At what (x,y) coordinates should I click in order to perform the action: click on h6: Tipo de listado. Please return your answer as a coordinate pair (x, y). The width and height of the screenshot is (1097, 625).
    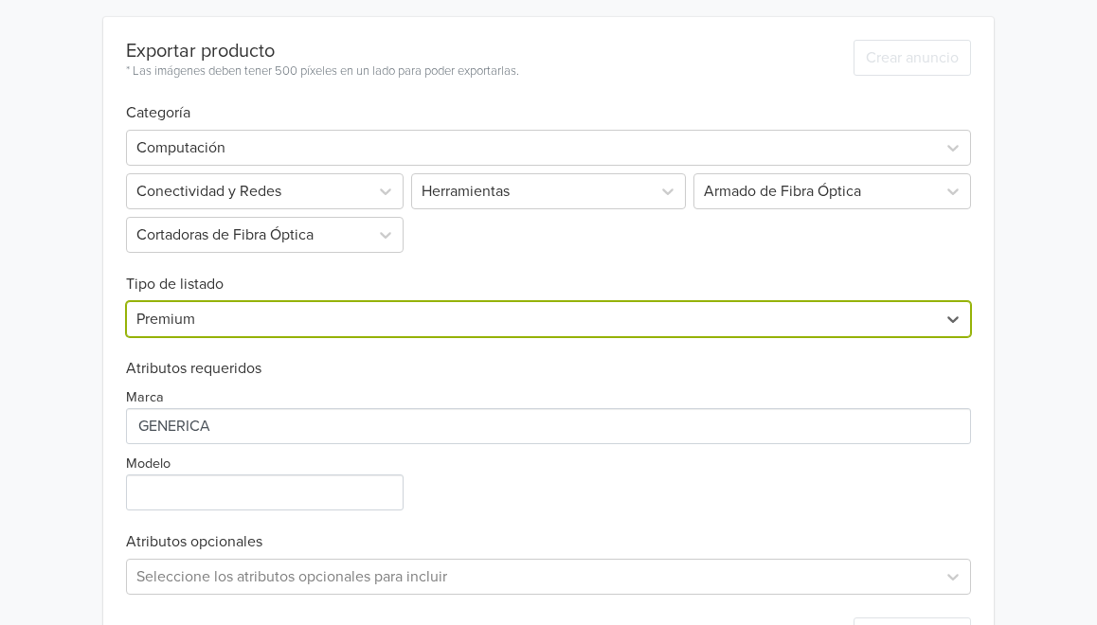
    Looking at the image, I should click on (548, 273).